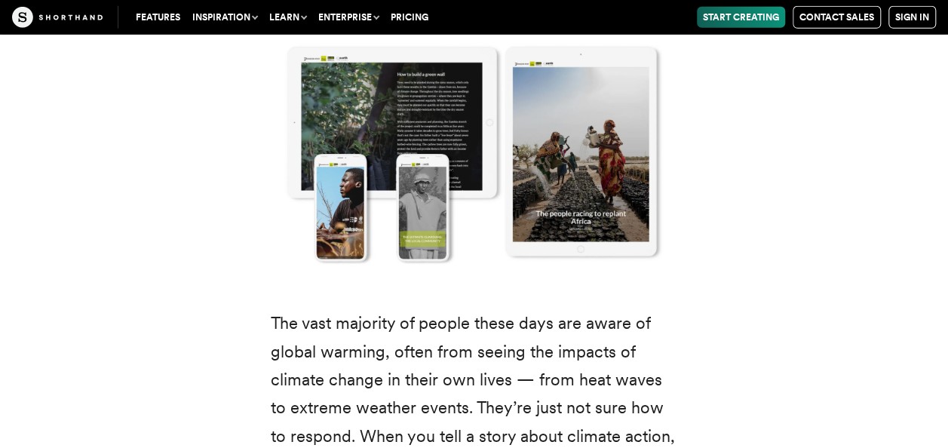 This screenshot has width=948, height=448. What do you see at coordinates (57, 17) in the screenshot?
I see `img: The Craft` at bounding box center [57, 17].